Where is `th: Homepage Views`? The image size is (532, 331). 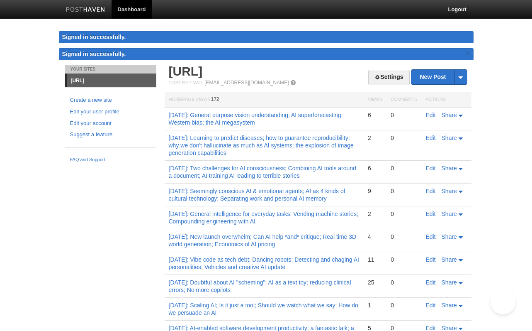
th: Homepage Views is located at coordinates (264, 100).